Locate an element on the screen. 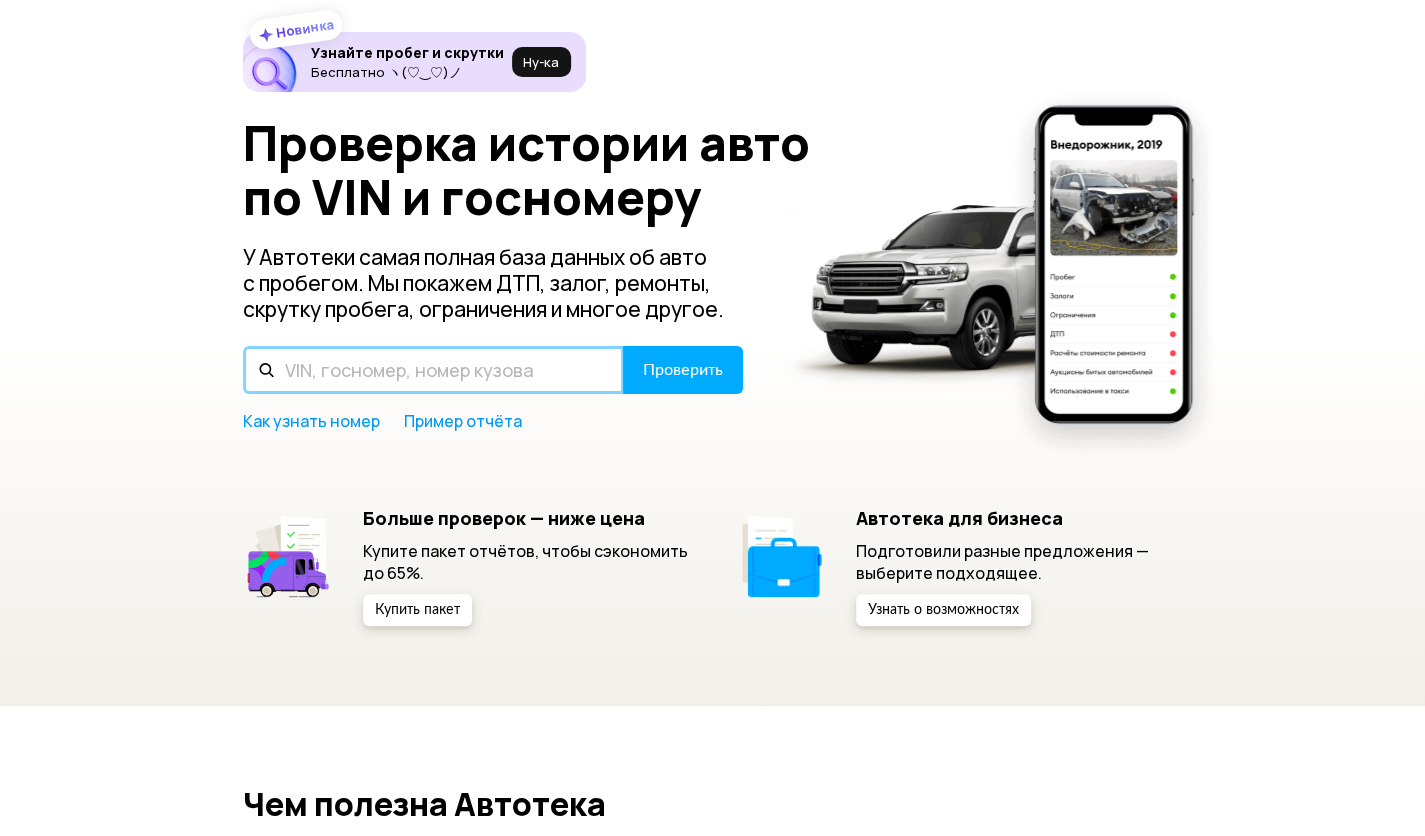 Image resolution: width=1425 pixels, height=836 pixels. p: Купите пакет отчётов, чтобы сэкономить до 65%. is located at coordinates (526, 562).